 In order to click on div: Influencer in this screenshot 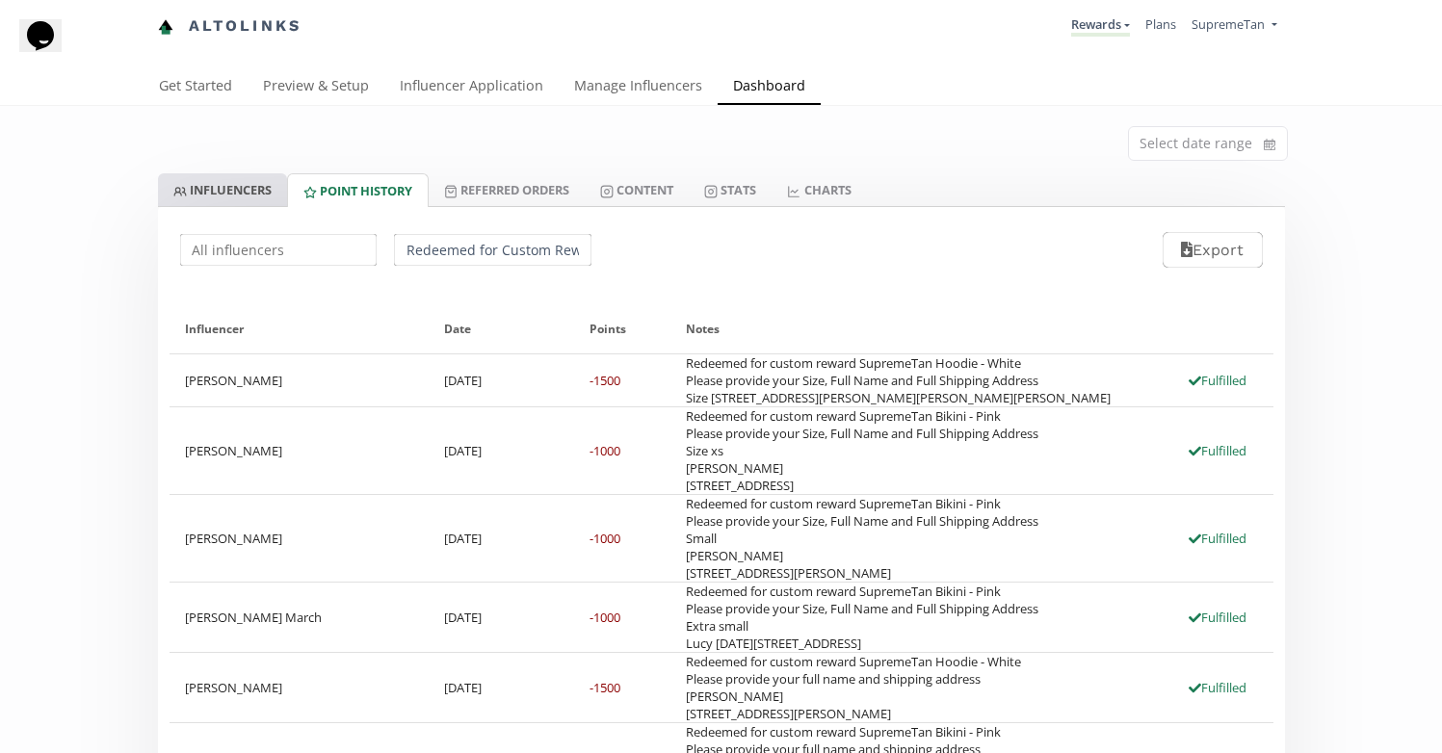, I will do `click(300, 329)`.